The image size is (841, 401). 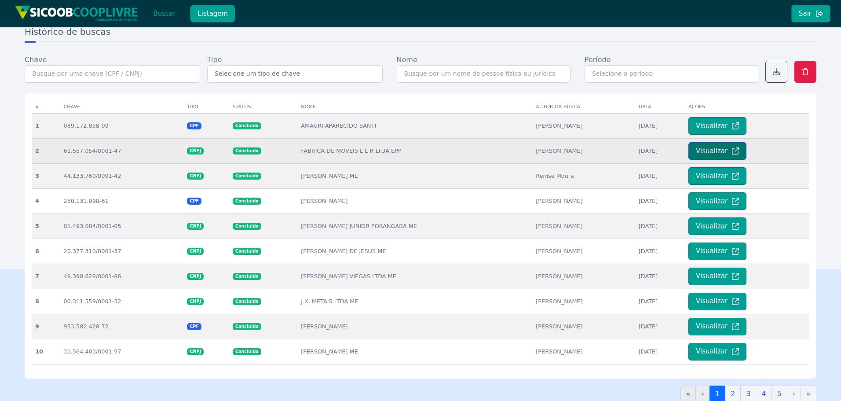 I want to click on td: J.X. METAIS LTDA ME, so click(x=415, y=301).